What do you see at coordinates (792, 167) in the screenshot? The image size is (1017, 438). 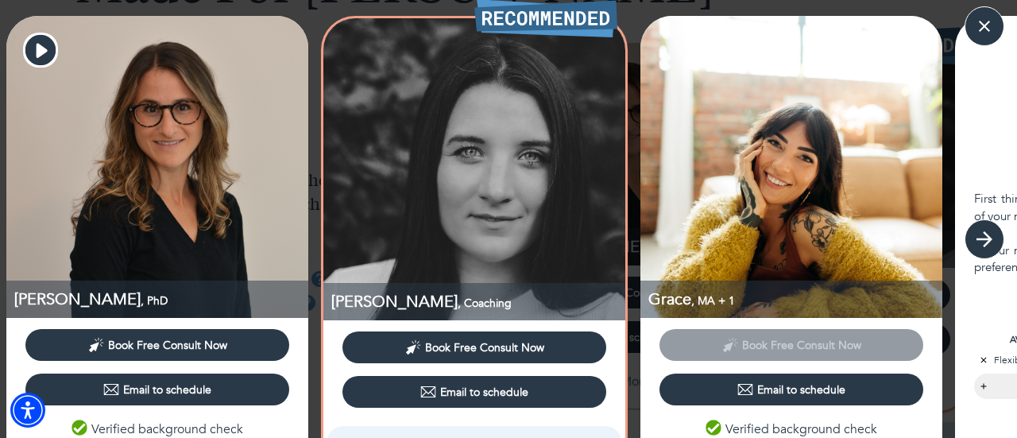 I see `img: Grace Lang profile` at bounding box center [792, 167].